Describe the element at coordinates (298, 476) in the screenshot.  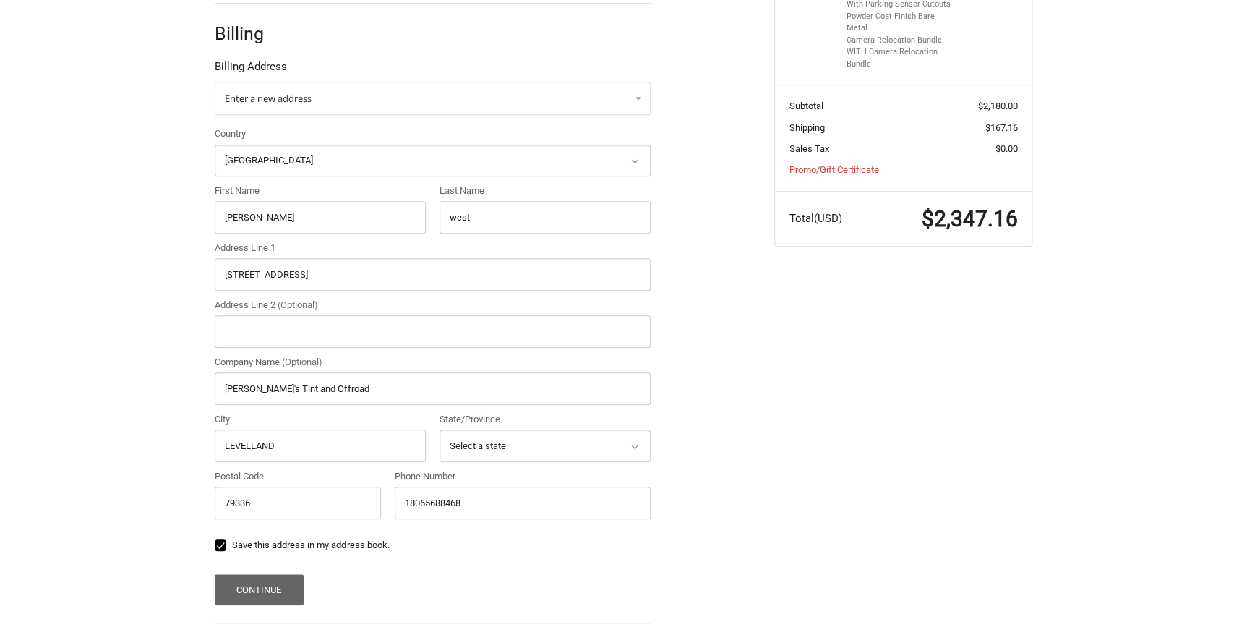
I see `label: Postal Code` at that location.